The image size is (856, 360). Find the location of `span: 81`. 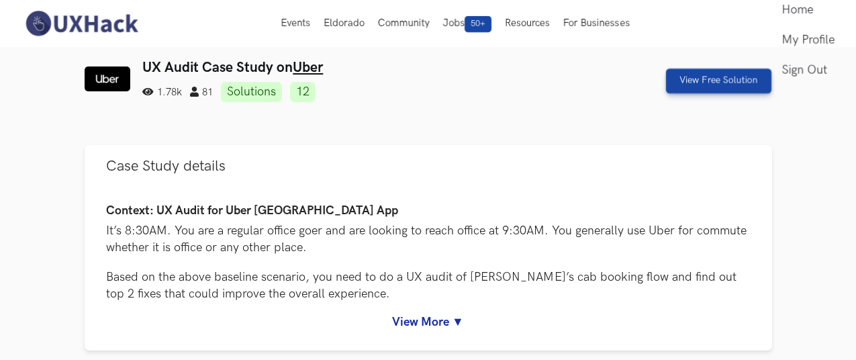

span: 81 is located at coordinates (201, 92).